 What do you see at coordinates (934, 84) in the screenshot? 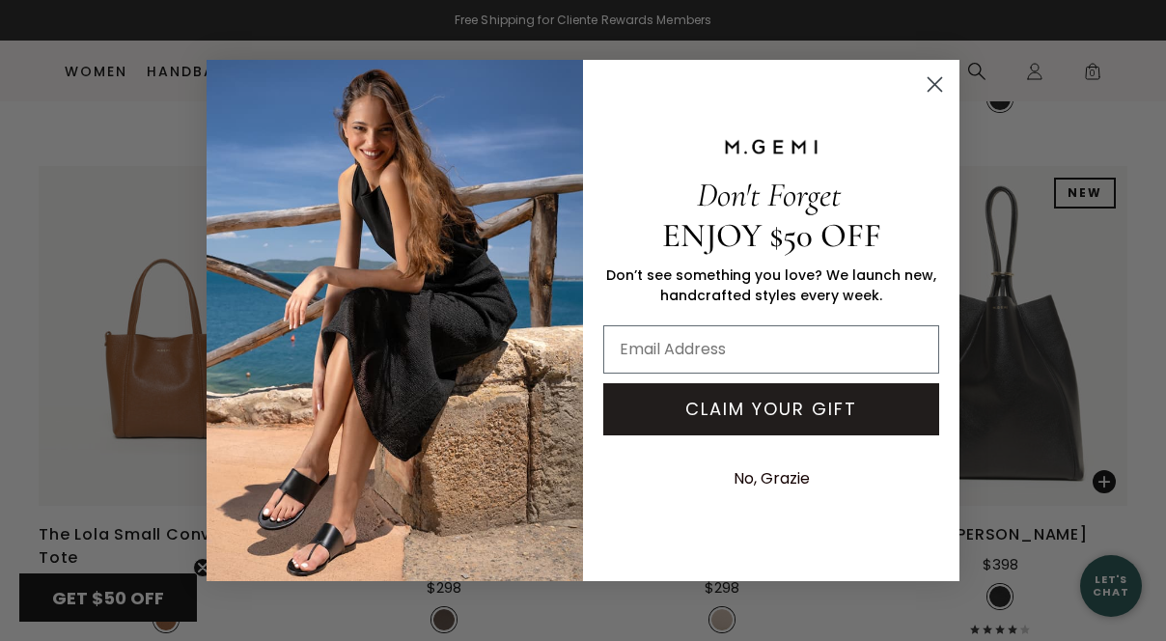
I see `button: Close dialog` at bounding box center [934, 84].